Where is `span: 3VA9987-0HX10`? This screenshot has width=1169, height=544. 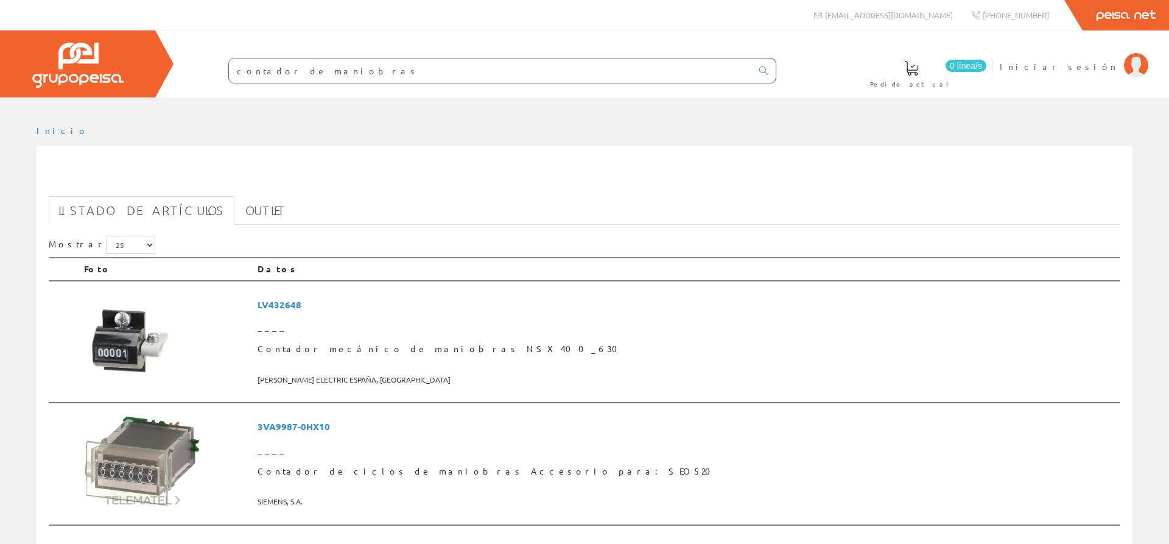
span: 3VA9987-0HX10 is located at coordinates (686, 426).